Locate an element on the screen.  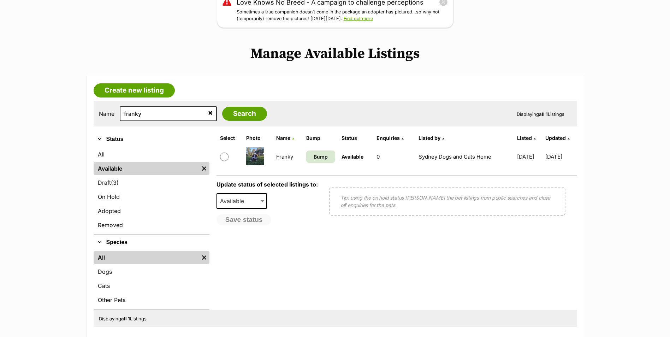
button: Status is located at coordinates (152, 139).